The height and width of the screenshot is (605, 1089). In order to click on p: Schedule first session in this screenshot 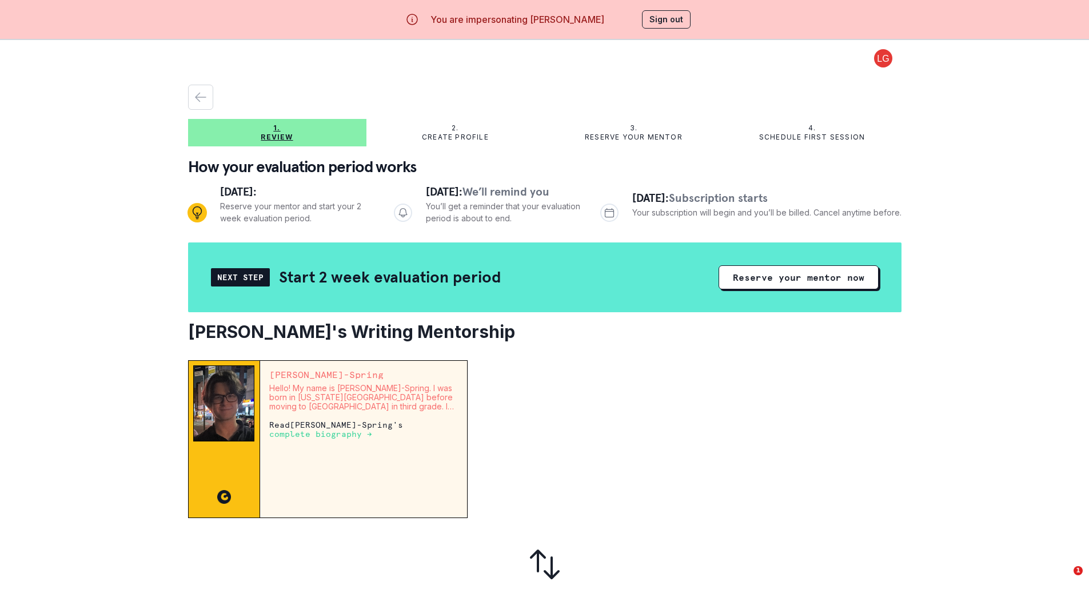, I will do `click(812, 137)`.